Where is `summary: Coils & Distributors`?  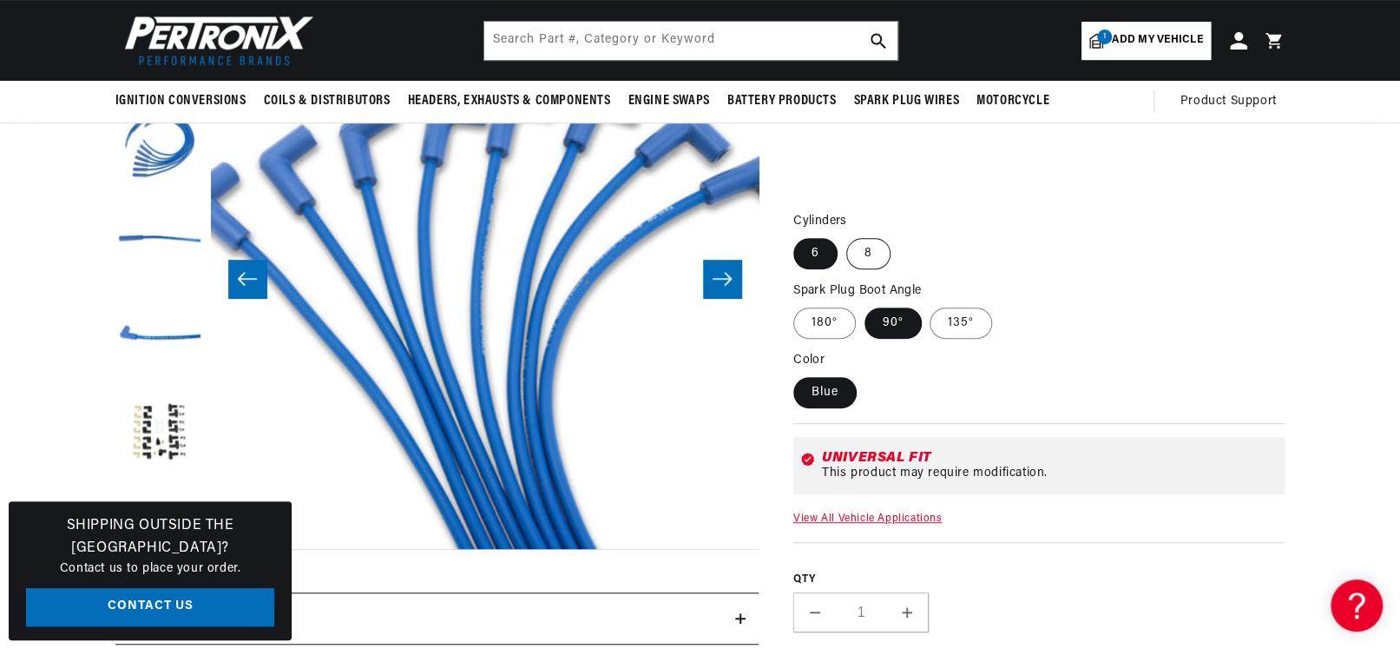
summary: Coils & Distributors is located at coordinates (327, 101).